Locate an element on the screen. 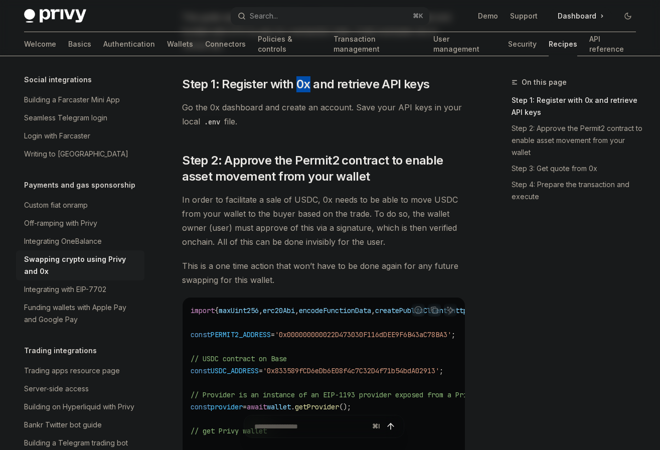 The width and height of the screenshot is (660, 450). div: Login with Farcaster is located at coordinates (57, 136).